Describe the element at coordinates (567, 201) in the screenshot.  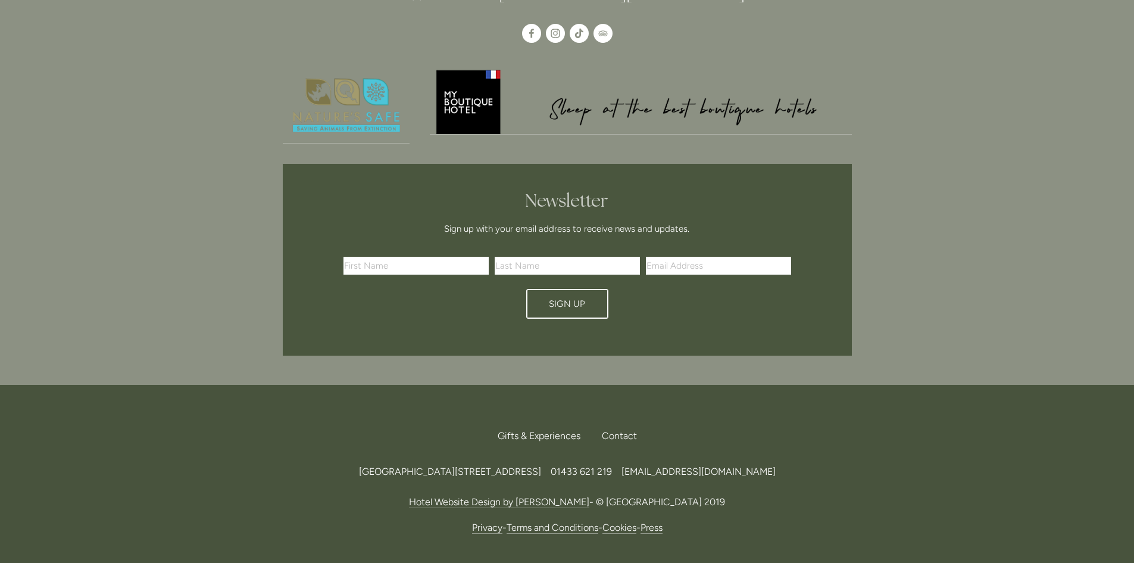
I see `h2: Newsletter` at that location.